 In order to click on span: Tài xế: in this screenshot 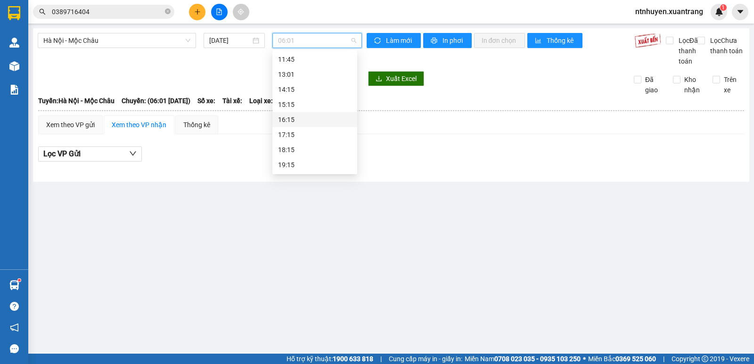, I will do `click(232, 101)`.